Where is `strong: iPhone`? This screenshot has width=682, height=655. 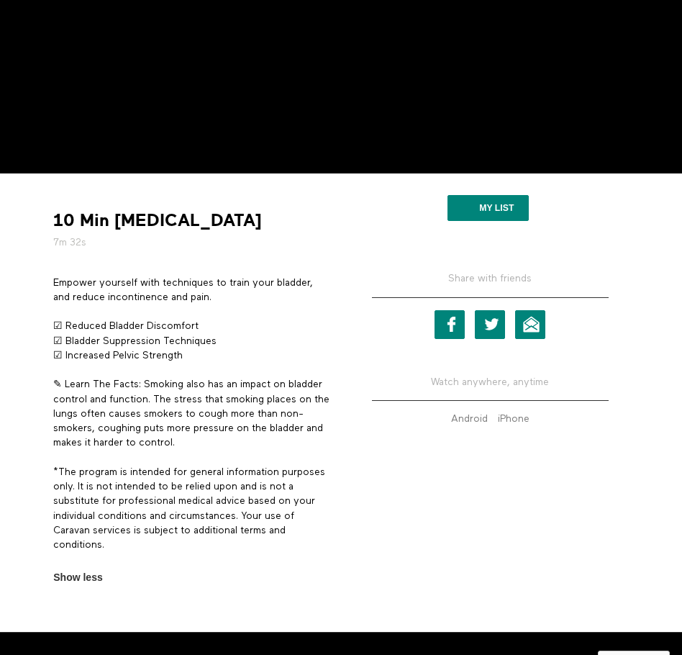
strong: iPhone is located at coordinates (514, 419).